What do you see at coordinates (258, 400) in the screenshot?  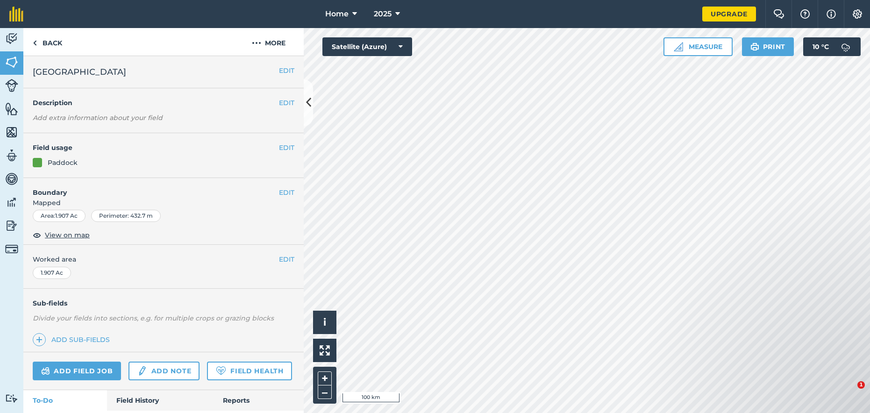 I see `a: Reports` at bounding box center [258, 400].